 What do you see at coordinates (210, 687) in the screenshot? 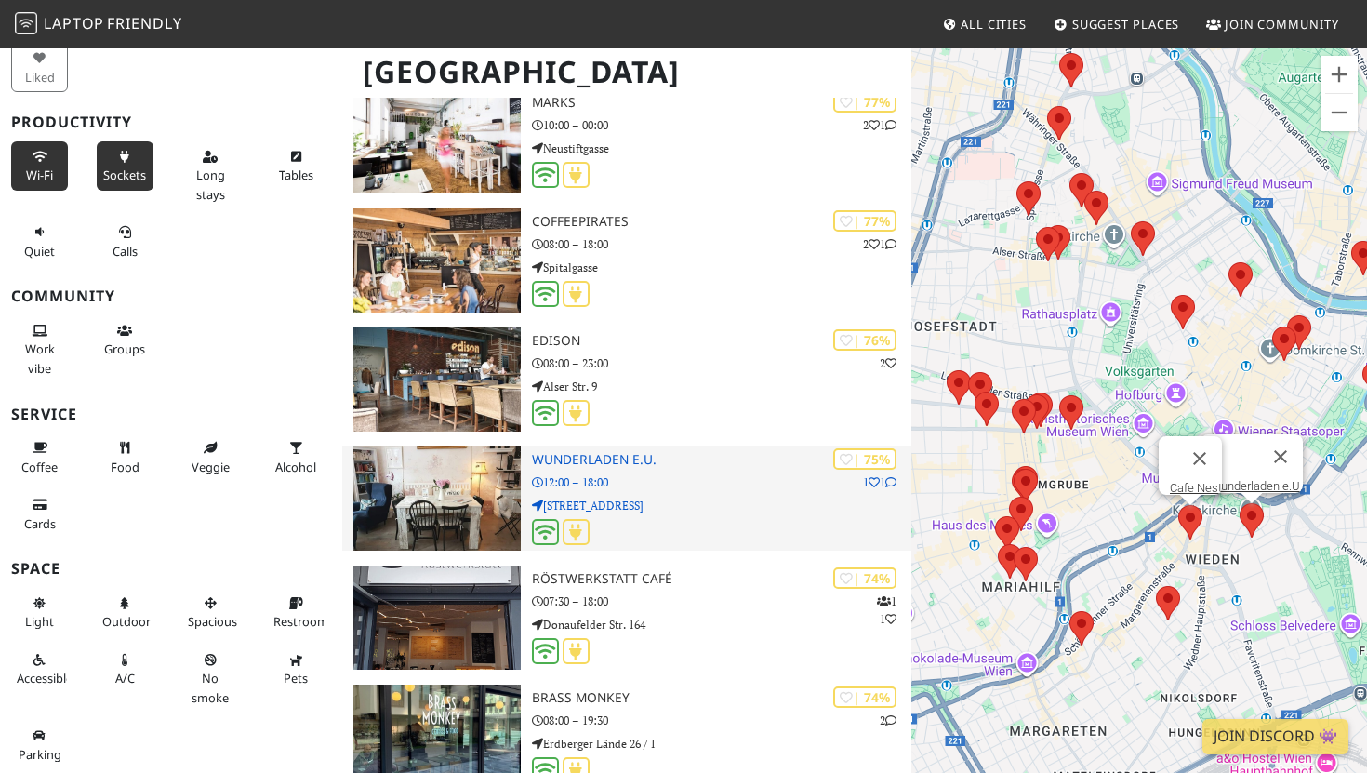
I see `span: Smoke free` at bounding box center [210, 687].